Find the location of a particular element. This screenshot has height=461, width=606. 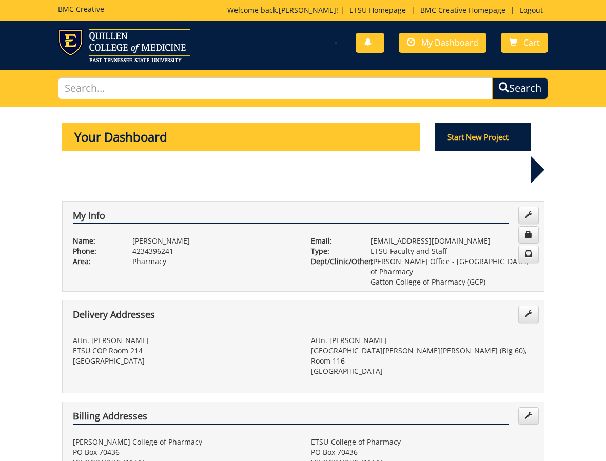

p: ETSU Faculty and Staff is located at coordinates (452, 252).